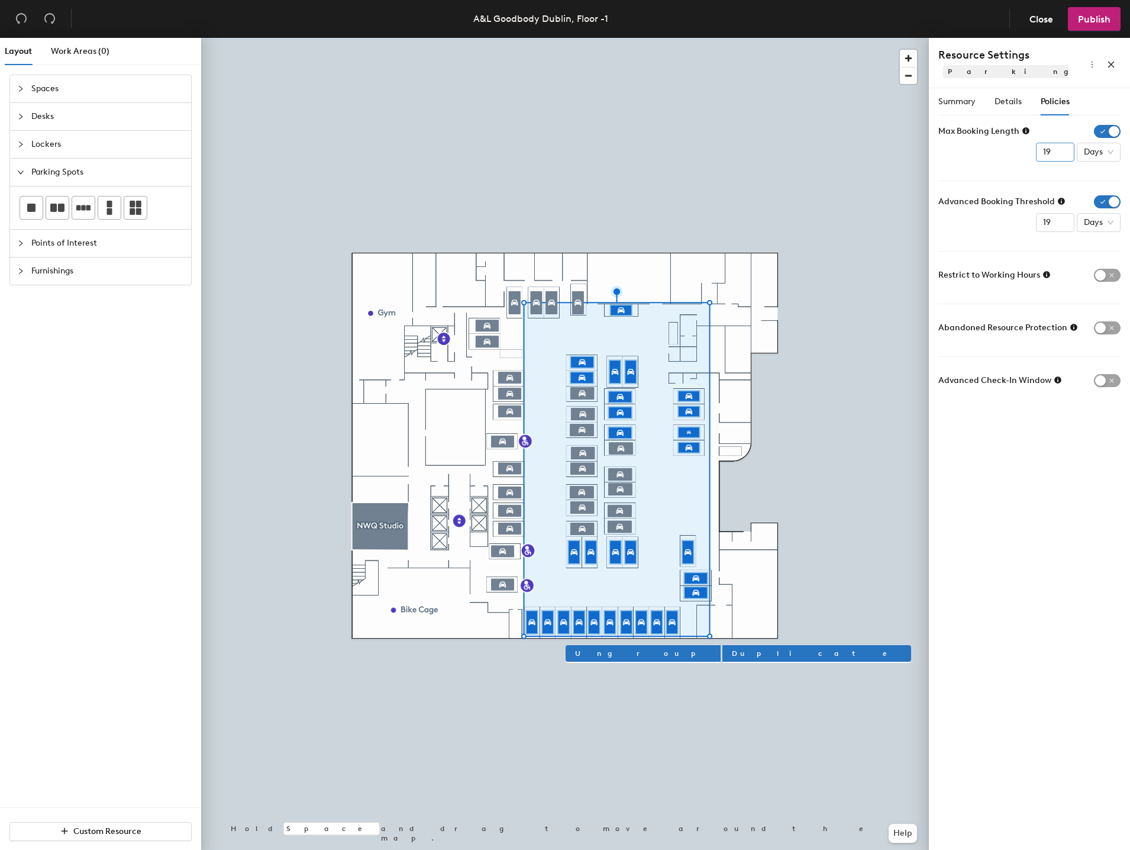 The image size is (1130, 850). Describe the element at coordinates (101, 831) in the screenshot. I see `button: Custom Resource` at that location.